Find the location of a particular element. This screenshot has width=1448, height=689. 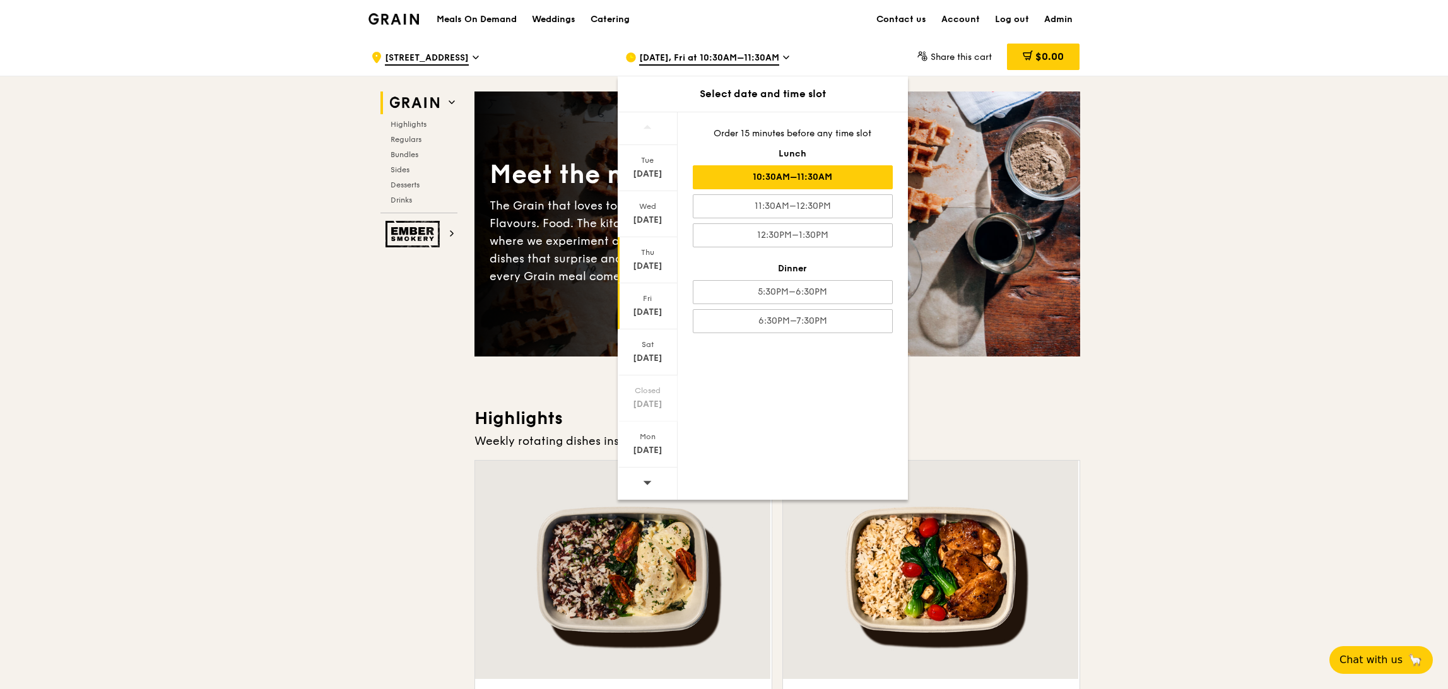

button: Chat with us🦙 is located at coordinates (1381, 660).